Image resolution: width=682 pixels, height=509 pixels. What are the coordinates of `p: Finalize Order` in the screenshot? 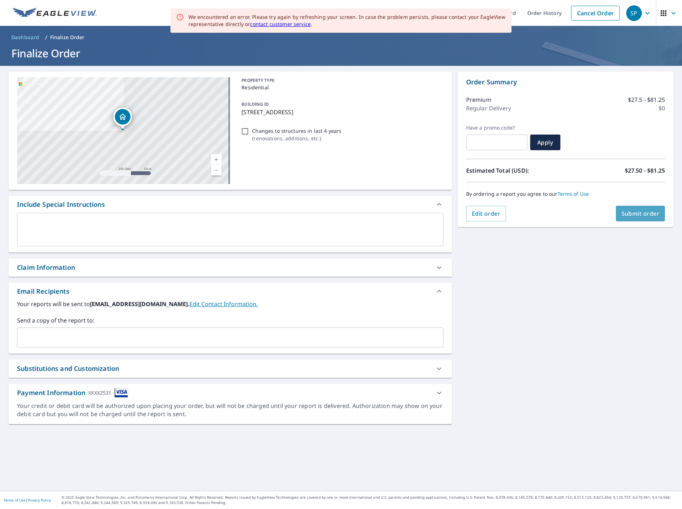 It's located at (67, 37).